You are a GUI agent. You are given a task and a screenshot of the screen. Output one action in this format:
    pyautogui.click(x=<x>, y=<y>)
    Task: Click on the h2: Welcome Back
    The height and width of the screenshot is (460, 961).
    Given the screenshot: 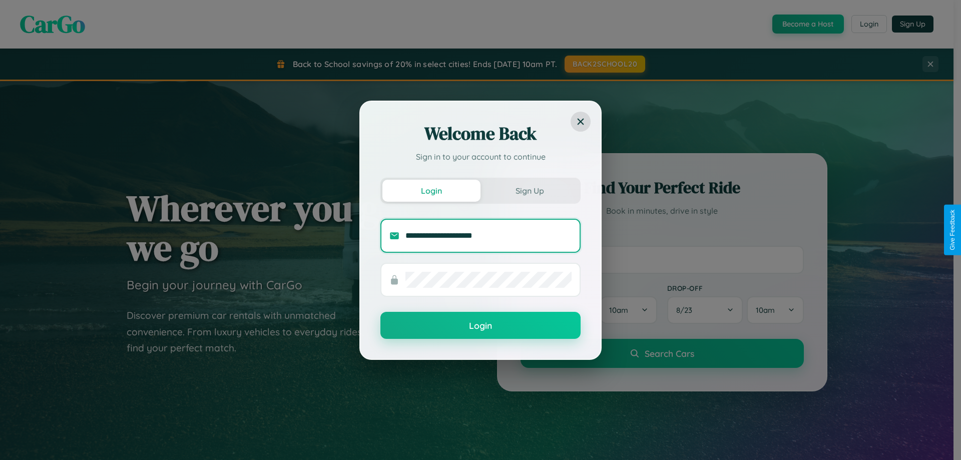 What is the action you would take?
    pyautogui.click(x=481, y=134)
    